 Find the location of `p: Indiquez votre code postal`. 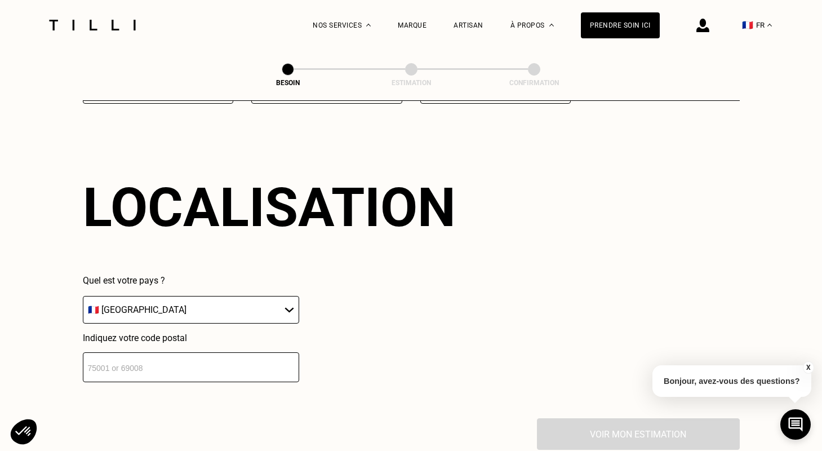

p: Indiquez votre code postal is located at coordinates (191, 337).